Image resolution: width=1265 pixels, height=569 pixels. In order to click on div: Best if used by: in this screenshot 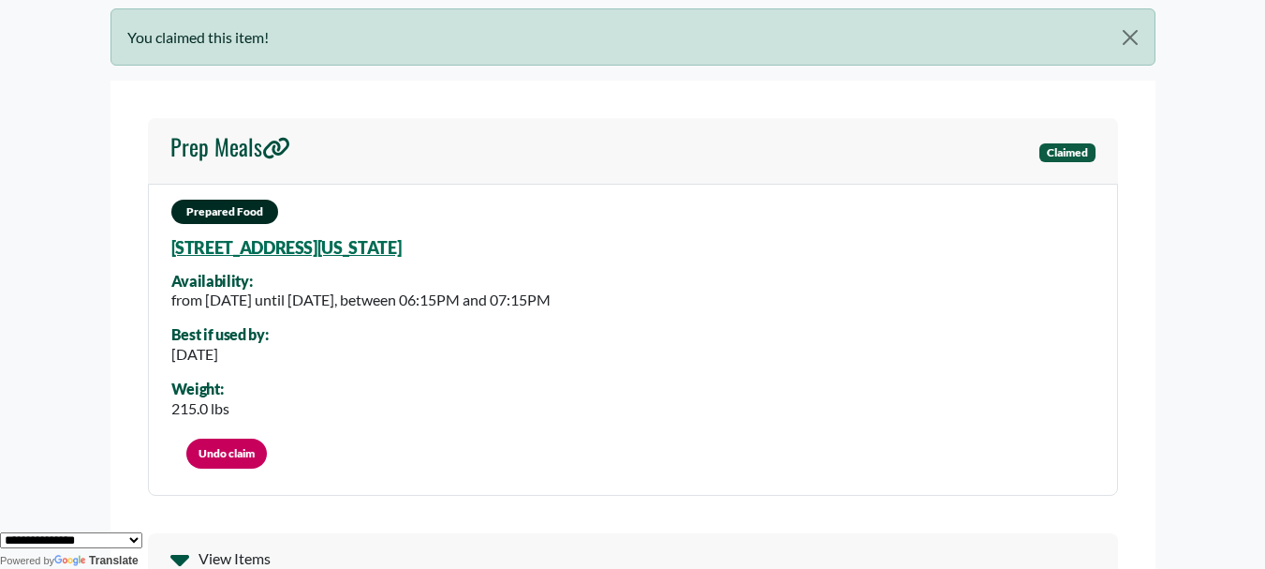, I will do `click(220, 334)`.